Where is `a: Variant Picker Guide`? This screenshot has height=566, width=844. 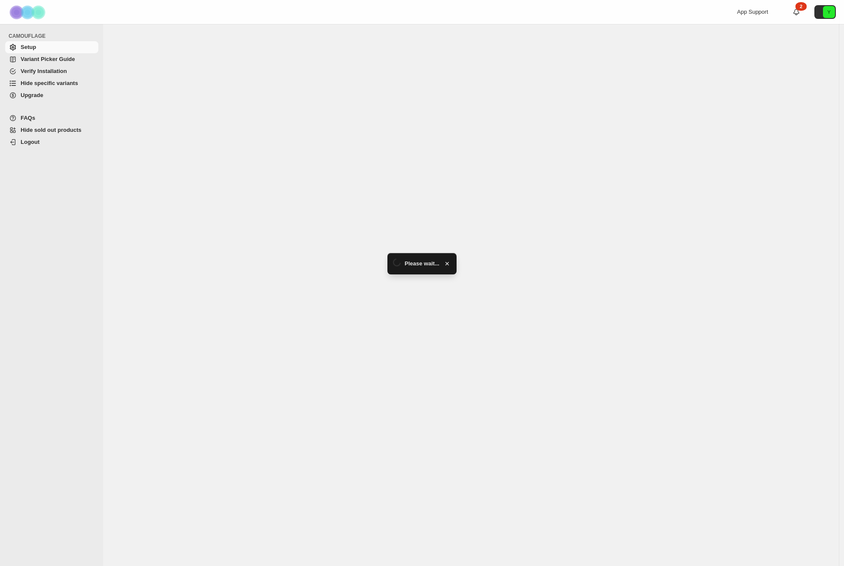 a: Variant Picker Guide is located at coordinates (52, 59).